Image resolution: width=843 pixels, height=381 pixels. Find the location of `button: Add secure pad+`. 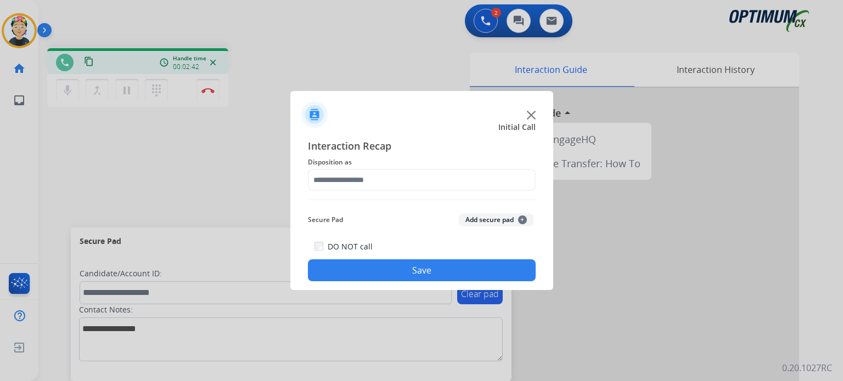

button: Add secure pad+ is located at coordinates (496, 220).